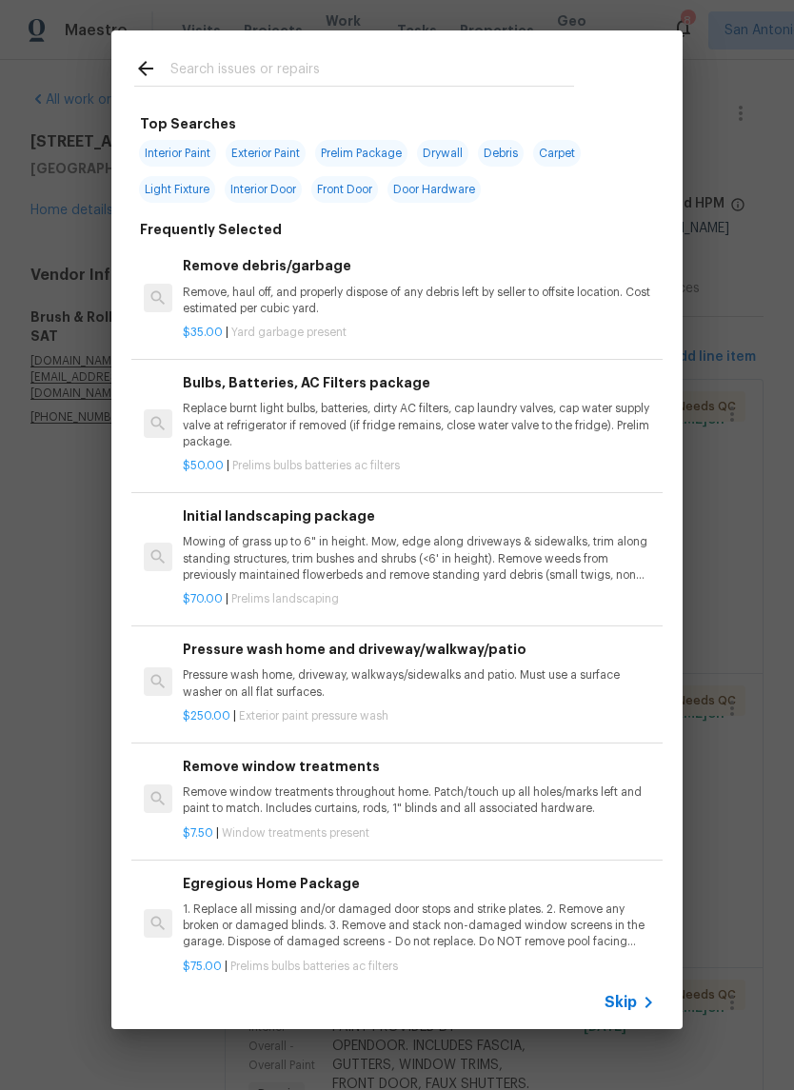 This screenshot has width=794, height=1090. What do you see at coordinates (288, 332) in the screenshot?
I see `span: Yard garbage present` at bounding box center [288, 332].